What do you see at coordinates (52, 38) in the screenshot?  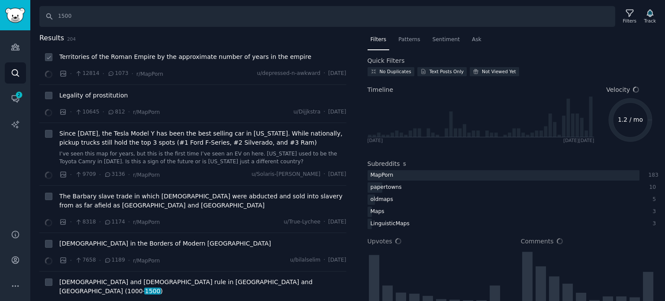 I see `span: Results` at bounding box center [52, 38].